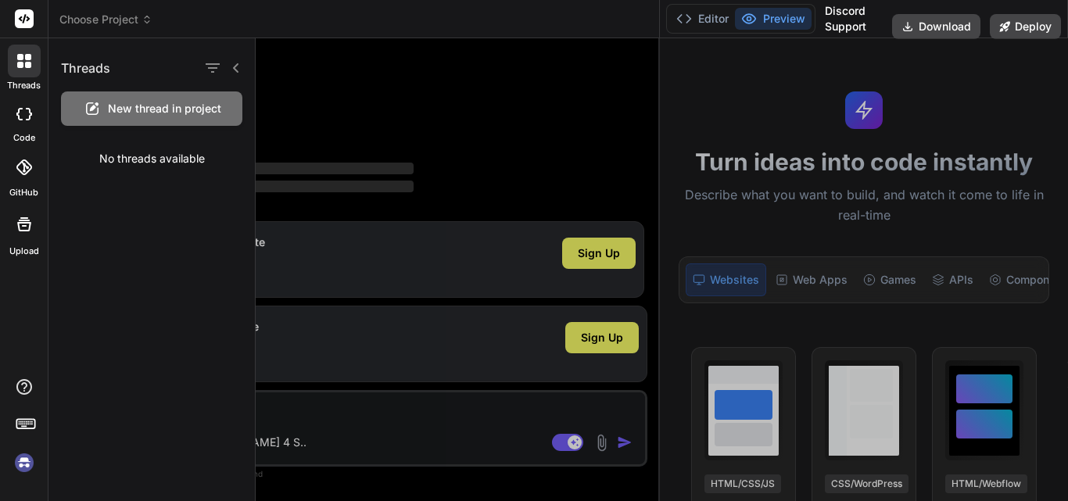  What do you see at coordinates (936, 27) in the screenshot?
I see `button: Download` at bounding box center [936, 27].